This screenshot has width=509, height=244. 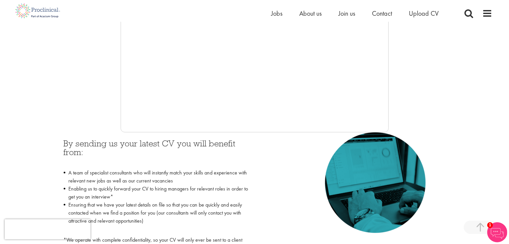 I want to click on span: Jobs, so click(x=277, y=13).